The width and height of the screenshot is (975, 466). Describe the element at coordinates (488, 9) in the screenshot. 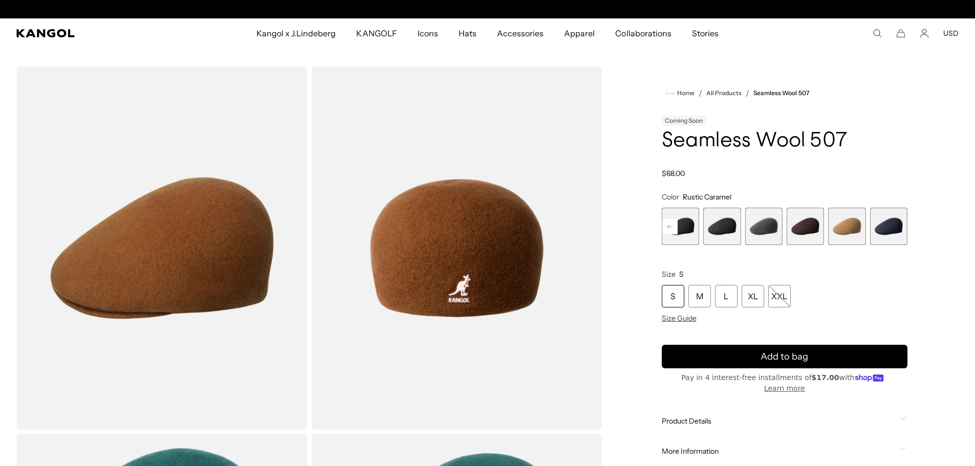

I see `div: Announcement` at that location.